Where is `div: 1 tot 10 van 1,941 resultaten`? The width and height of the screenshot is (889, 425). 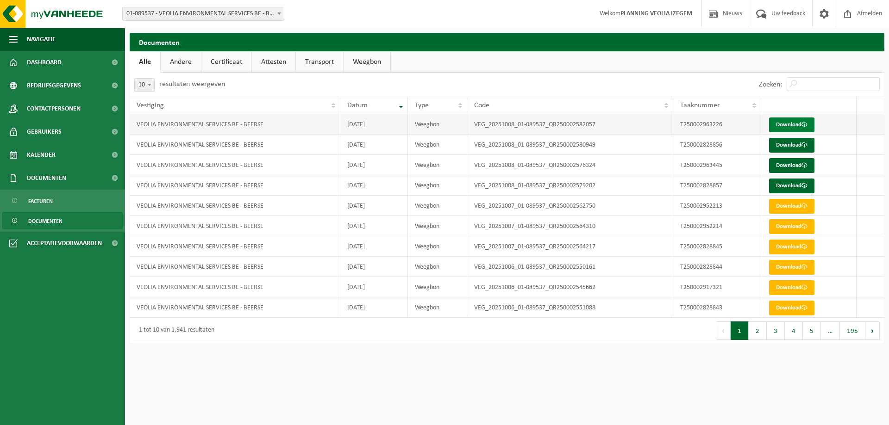
div: 1 tot 10 van 1,941 resultaten is located at coordinates (174, 331).